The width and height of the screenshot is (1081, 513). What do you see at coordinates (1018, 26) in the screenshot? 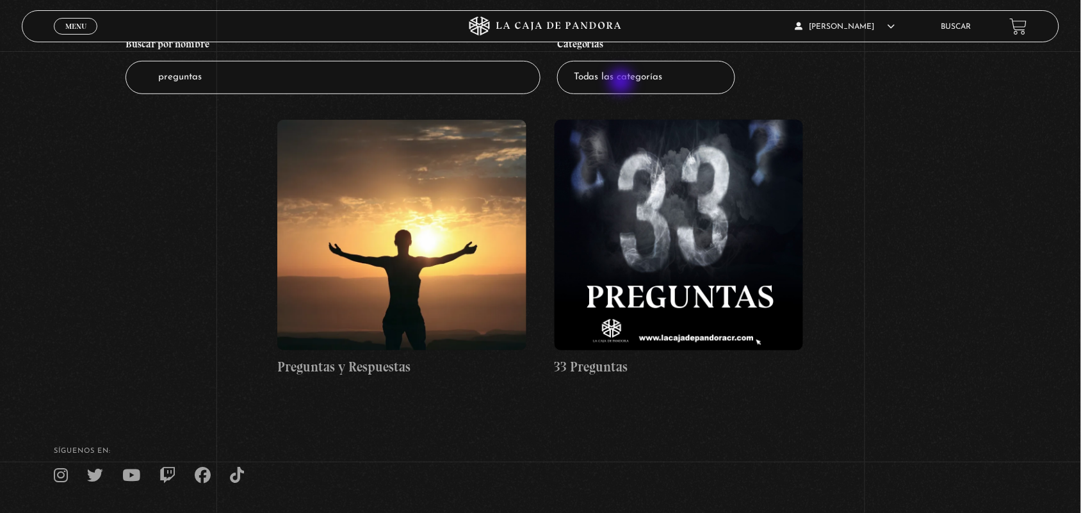
I see `a: View your shopping cart` at bounding box center [1018, 26].